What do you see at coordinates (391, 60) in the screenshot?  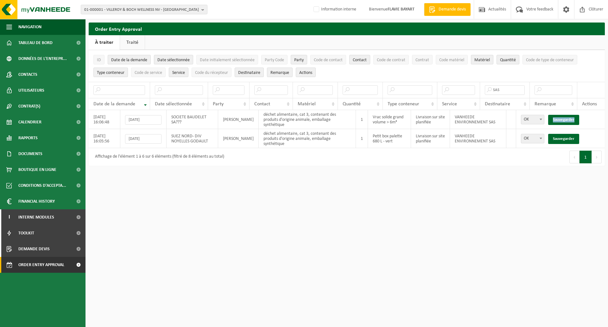 I see `button: Code de contratCode de contrat: Activate to sort` at bounding box center [391, 60].